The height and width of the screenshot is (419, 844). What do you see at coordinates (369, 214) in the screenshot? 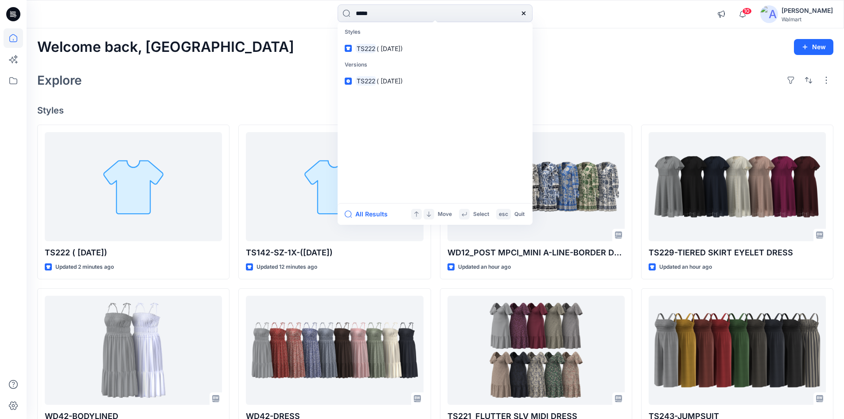
I see `a: All Results` at bounding box center [369, 214].